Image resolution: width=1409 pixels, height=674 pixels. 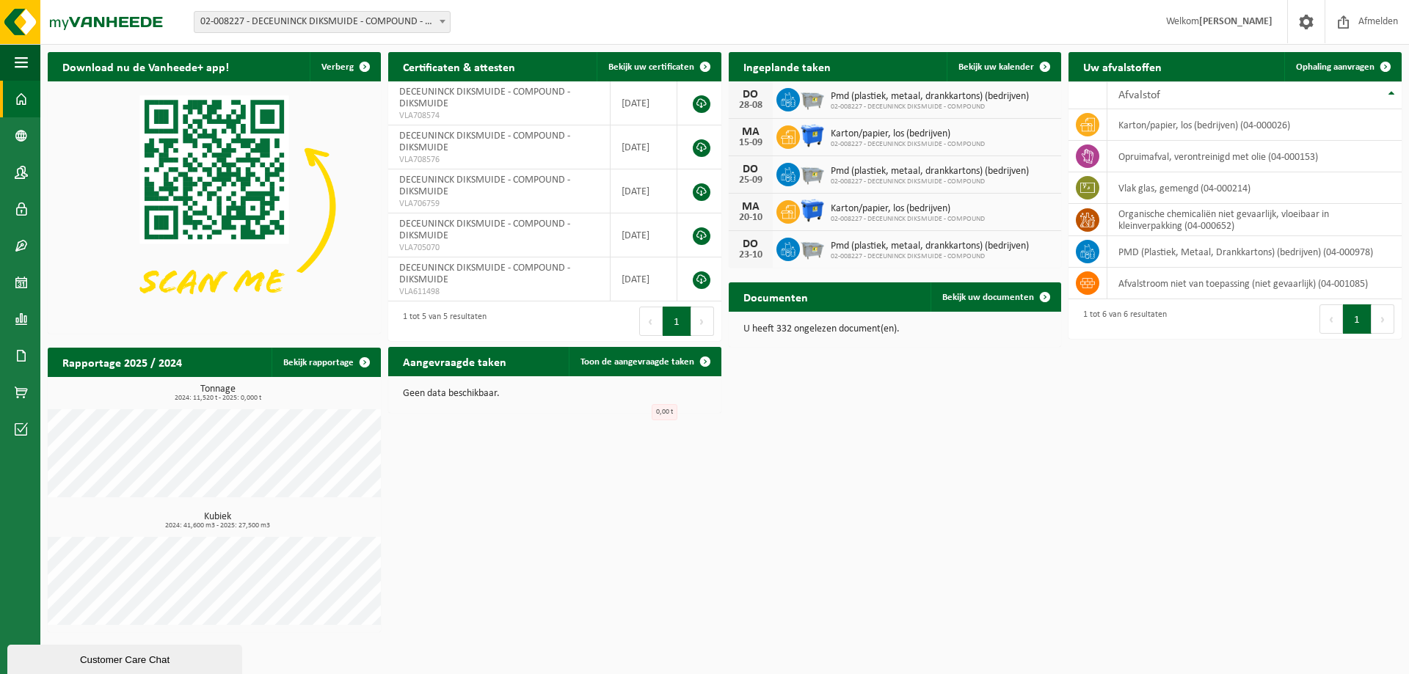 I want to click on td: karton/papier, los (bedrijven) (04-000026), so click(x=1254, y=125).